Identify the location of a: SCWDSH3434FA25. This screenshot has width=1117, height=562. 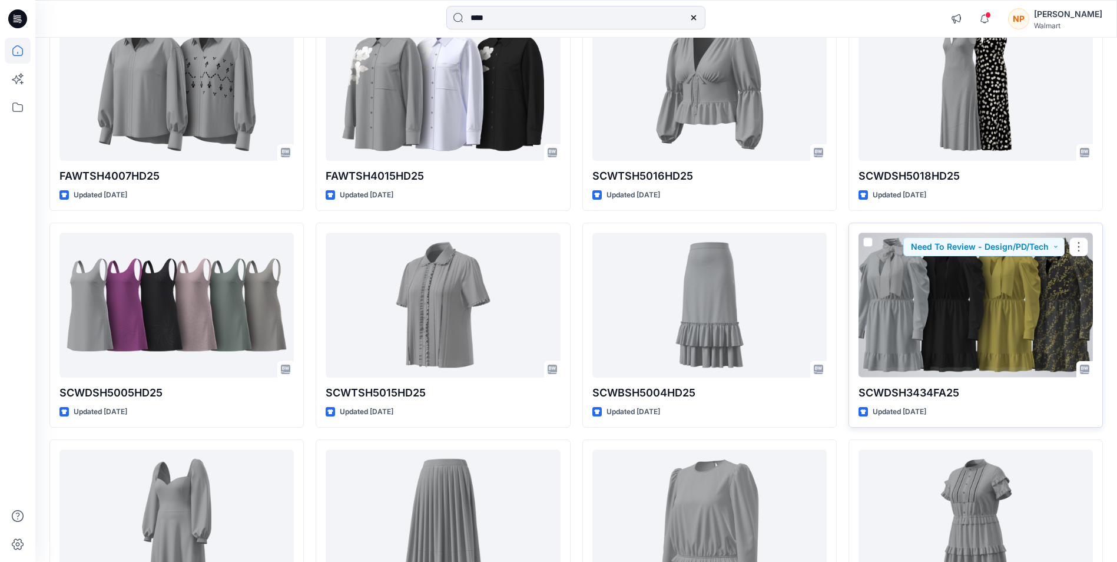
(976, 304).